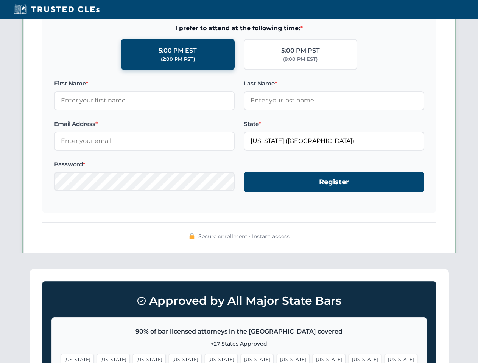  What do you see at coordinates (333, 101) in the screenshot?
I see `input: Enter your last name` at bounding box center [333, 101].